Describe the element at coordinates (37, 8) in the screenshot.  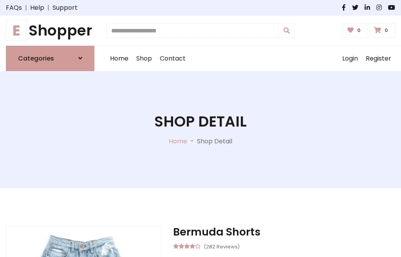
I see `a: Help` at that location.